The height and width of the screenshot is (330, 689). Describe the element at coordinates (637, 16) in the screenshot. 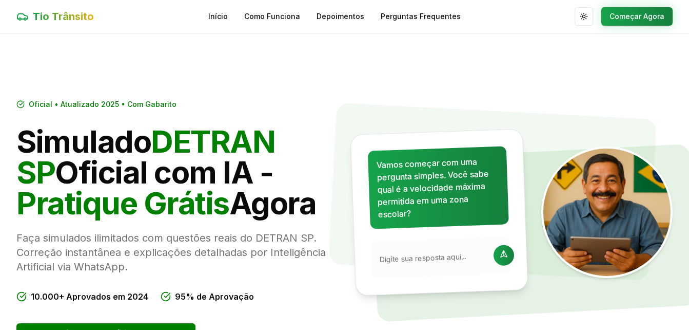

I see `button: Começar Agora` at that location.